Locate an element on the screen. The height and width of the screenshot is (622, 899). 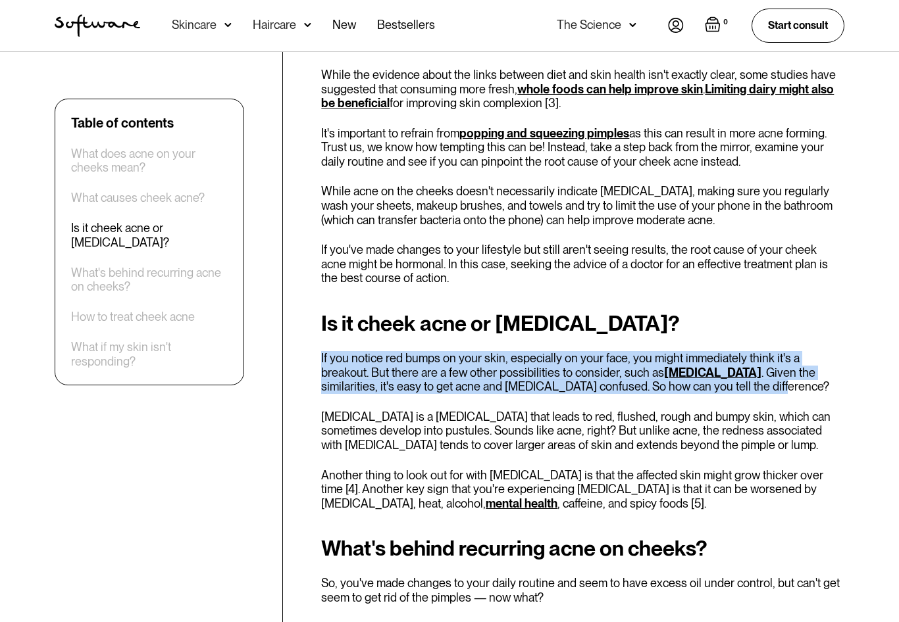
div: How to treat cheek acne is located at coordinates (133, 318).